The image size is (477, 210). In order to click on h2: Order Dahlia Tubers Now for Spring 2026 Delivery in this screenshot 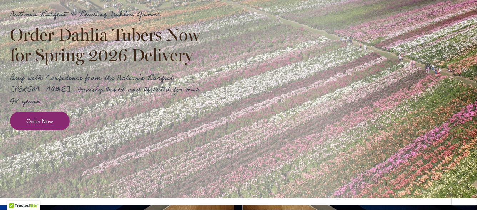, I will do `click(108, 45)`.